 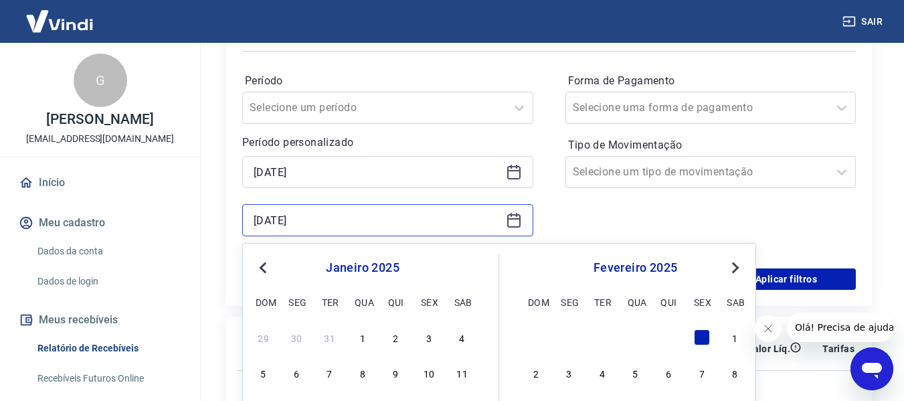 What do you see at coordinates (702, 337) in the screenshot?
I see `div: Choose sexta-feira, 31 de janeiro de 2025` at bounding box center [702, 337].